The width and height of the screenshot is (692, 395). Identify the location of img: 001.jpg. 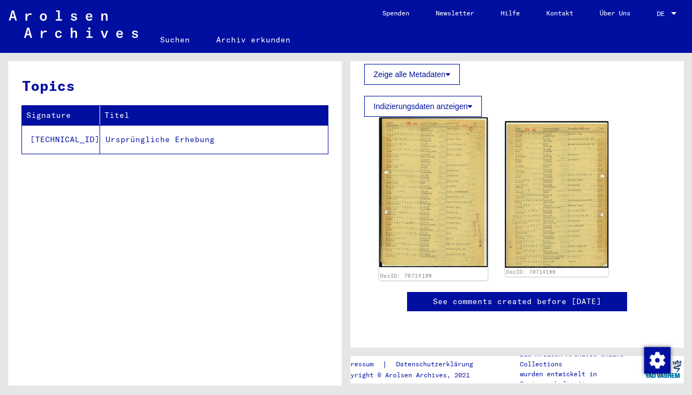
(433, 192).